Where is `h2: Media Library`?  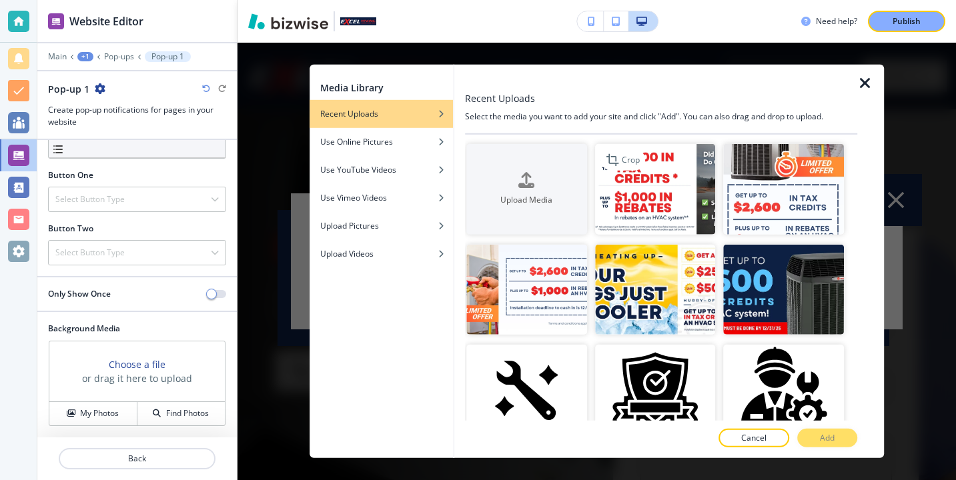 h2: Media Library is located at coordinates (352, 87).